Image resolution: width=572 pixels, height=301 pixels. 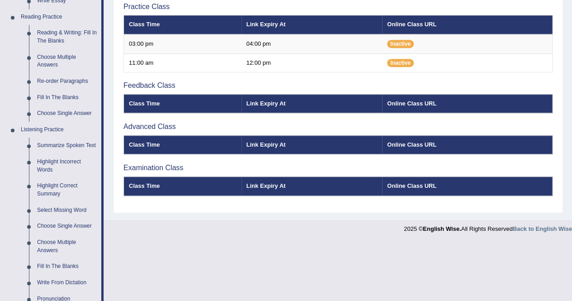 I want to click on a: Re-order Paragraphs, so click(x=67, y=81).